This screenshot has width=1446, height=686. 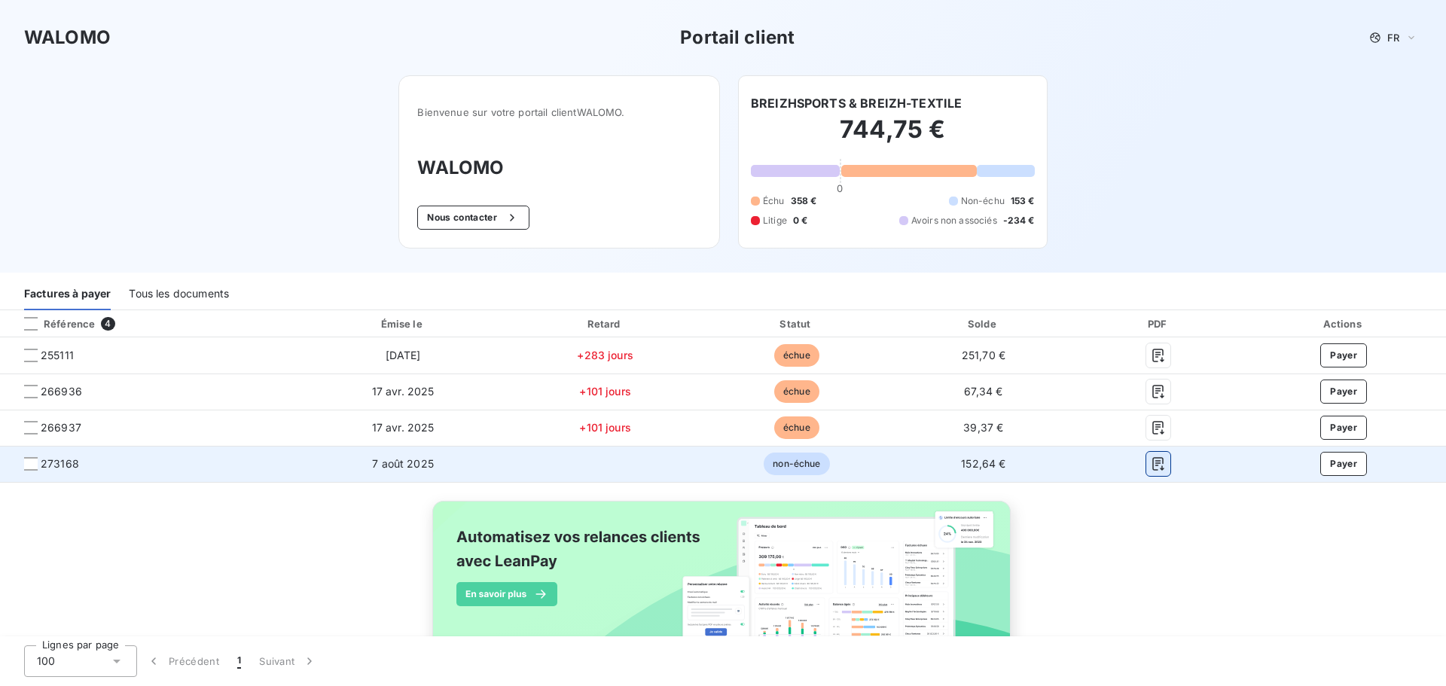 I want to click on div: Statut, so click(x=796, y=324).